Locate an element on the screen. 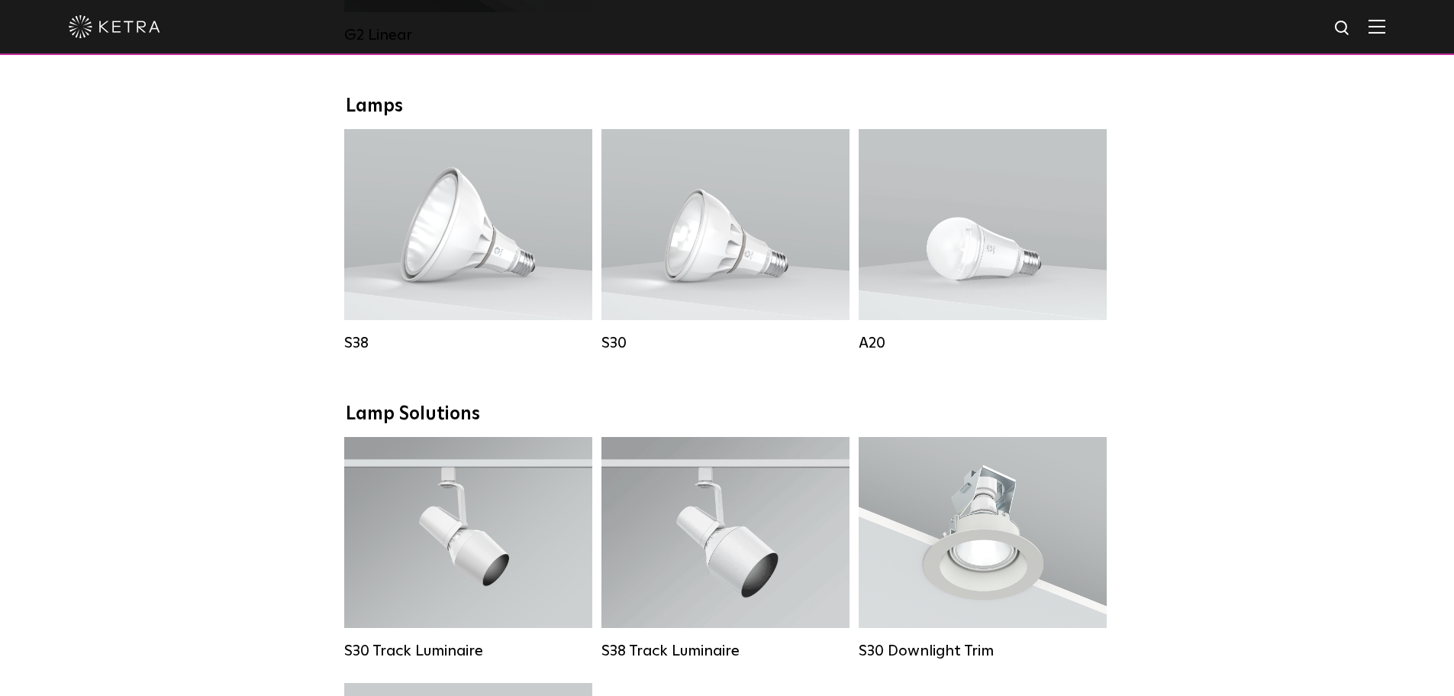 This screenshot has width=1454, height=696. a: S30 Track Luminaire Lumen Output:1100Colors:White / BlackBeam Angles:15° / 25° / 40° / 60° / 90°W... is located at coordinates (468, 548).